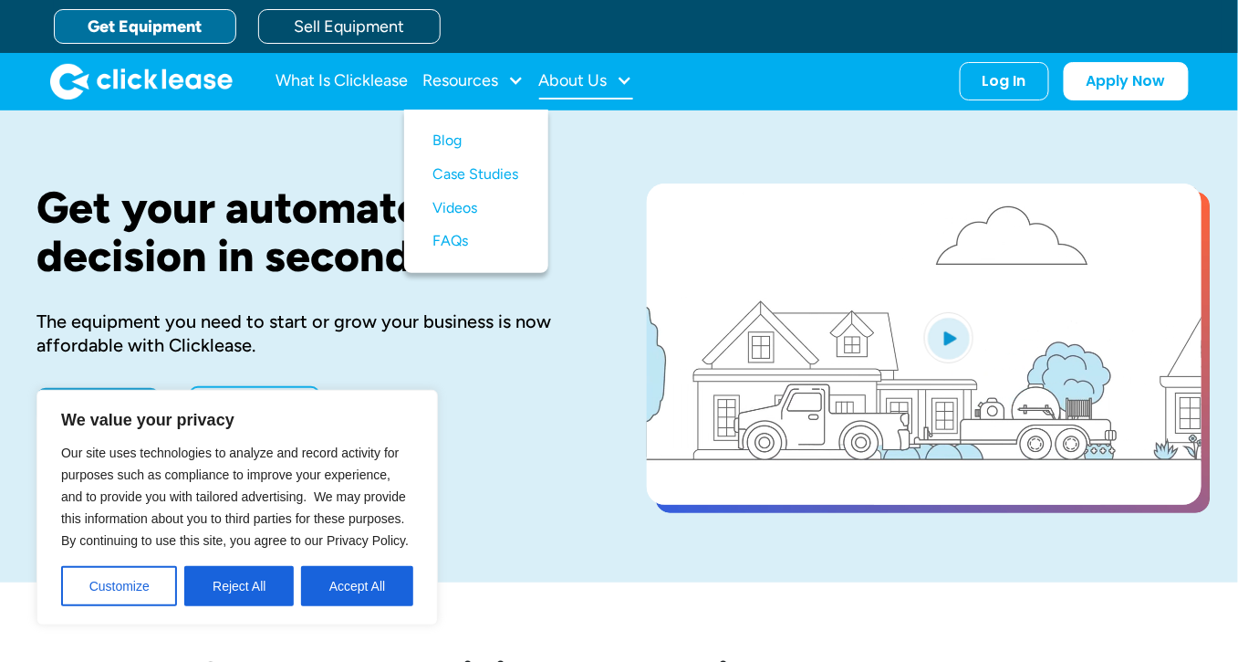  What do you see at coordinates (349, 26) in the screenshot?
I see `a: Sell Equipment` at bounding box center [349, 26].